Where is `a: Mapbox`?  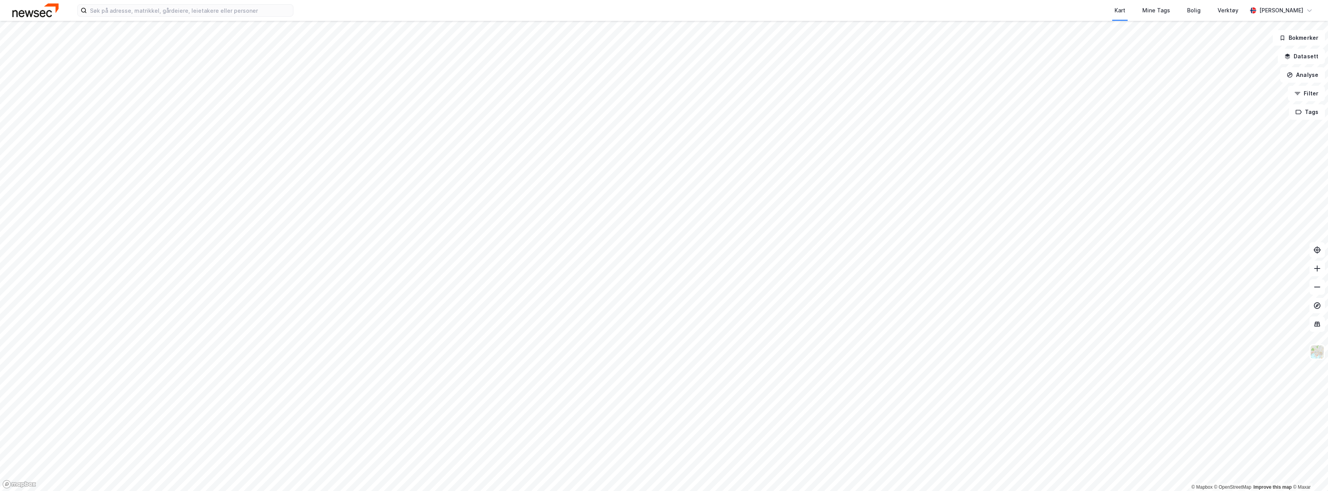 a: Mapbox is located at coordinates (1202, 487).